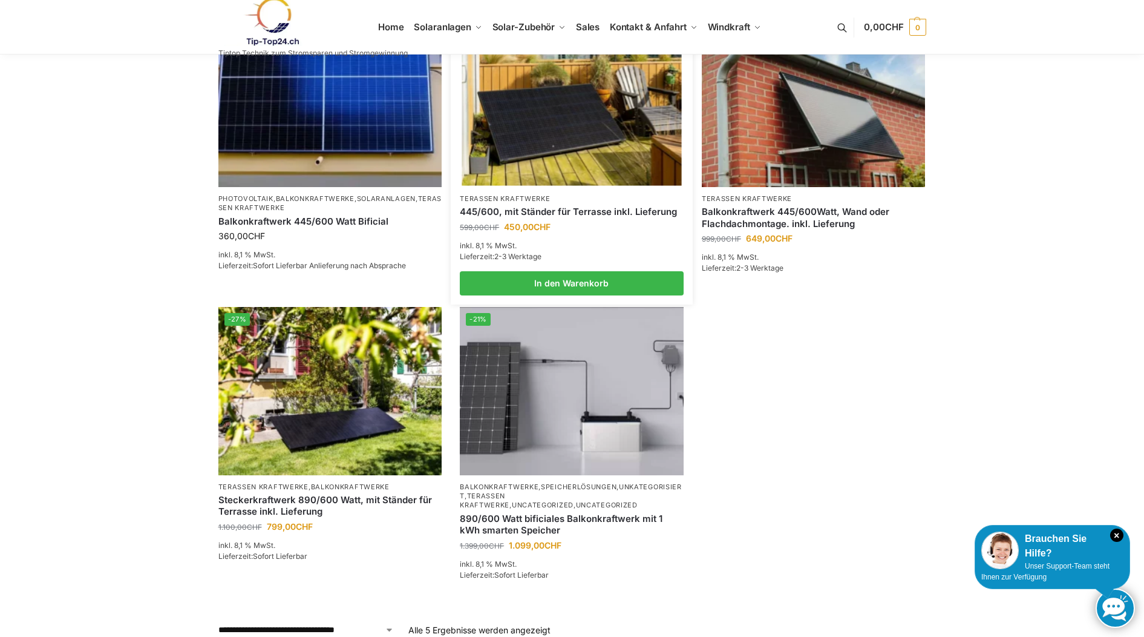 Image resolution: width=1144 pixels, height=637 pixels. What do you see at coordinates (330, 505) in the screenshot?
I see `a: Steckerkraftwerk 890/600 Watt, mit Ständer für Terrasse inkl. Lieferung` at bounding box center [330, 505].